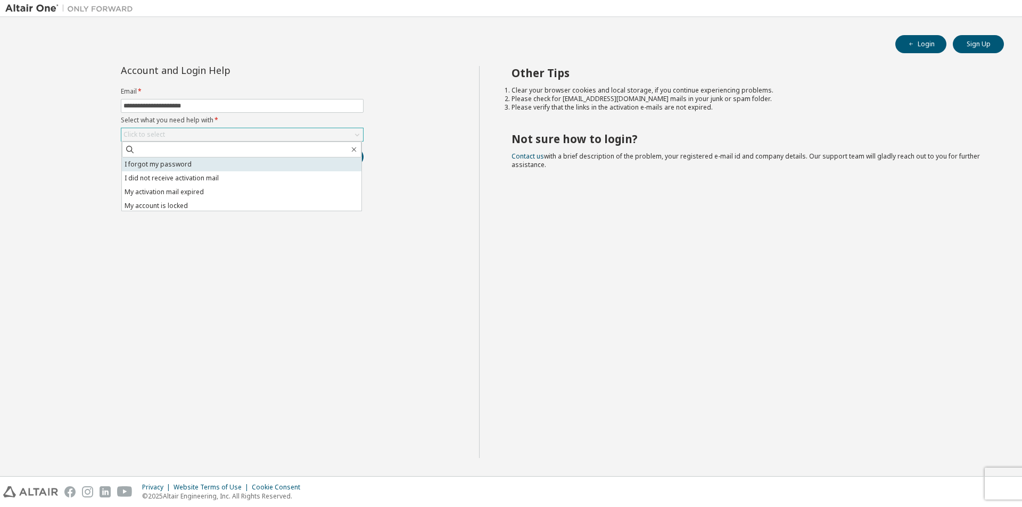  What do you see at coordinates (105, 492) in the screenshot?
I see `img: linkedin.svg` at bounding box center [105, 492].